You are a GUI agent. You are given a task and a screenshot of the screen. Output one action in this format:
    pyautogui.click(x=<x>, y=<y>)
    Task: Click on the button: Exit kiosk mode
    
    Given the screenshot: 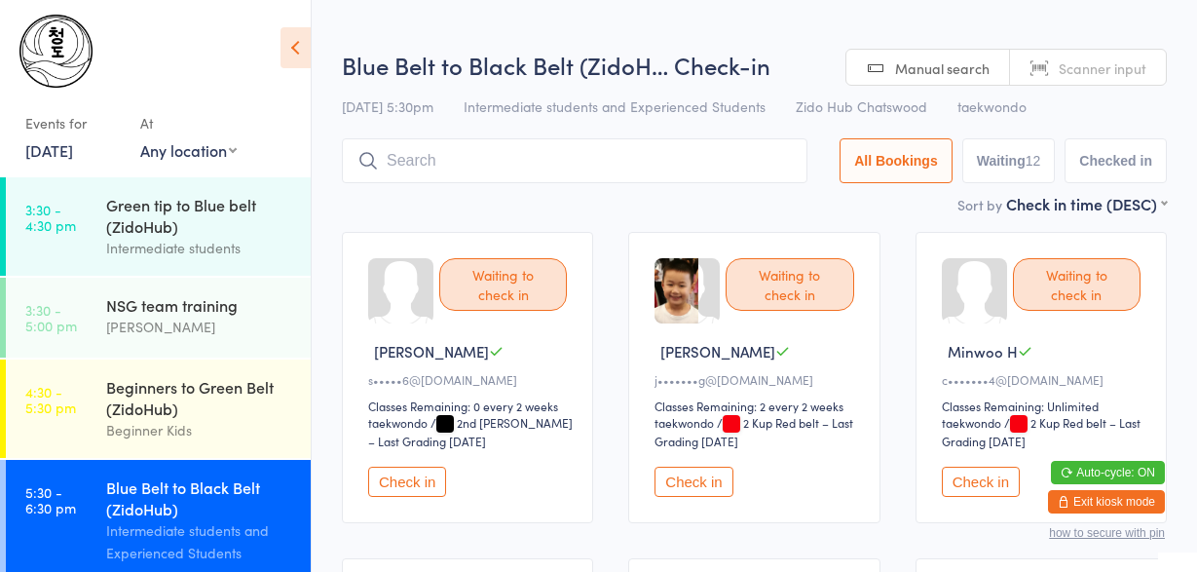 What is the action you would take?
    pyautogui.click(x=1106, y=502)
    